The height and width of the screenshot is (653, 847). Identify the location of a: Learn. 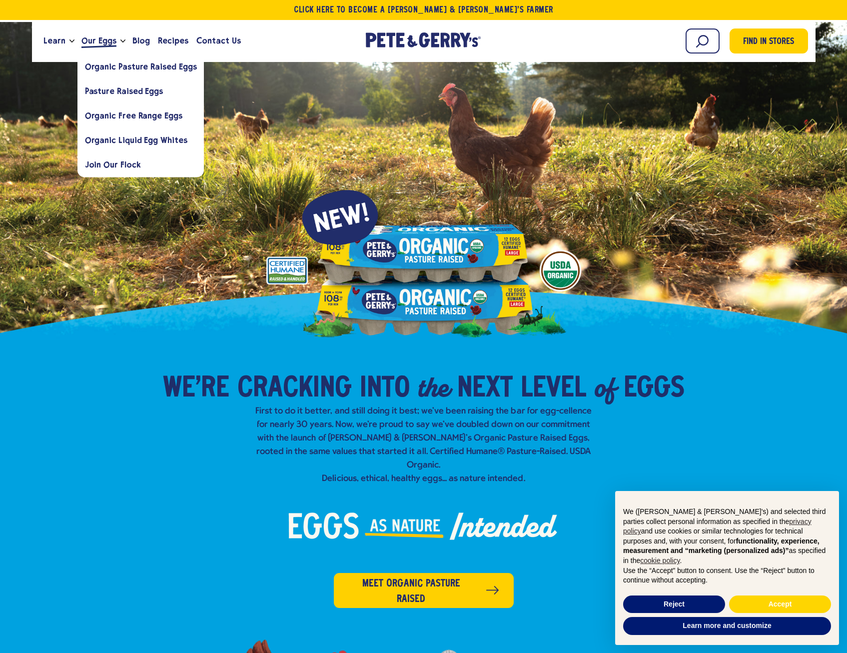
(54, 41).